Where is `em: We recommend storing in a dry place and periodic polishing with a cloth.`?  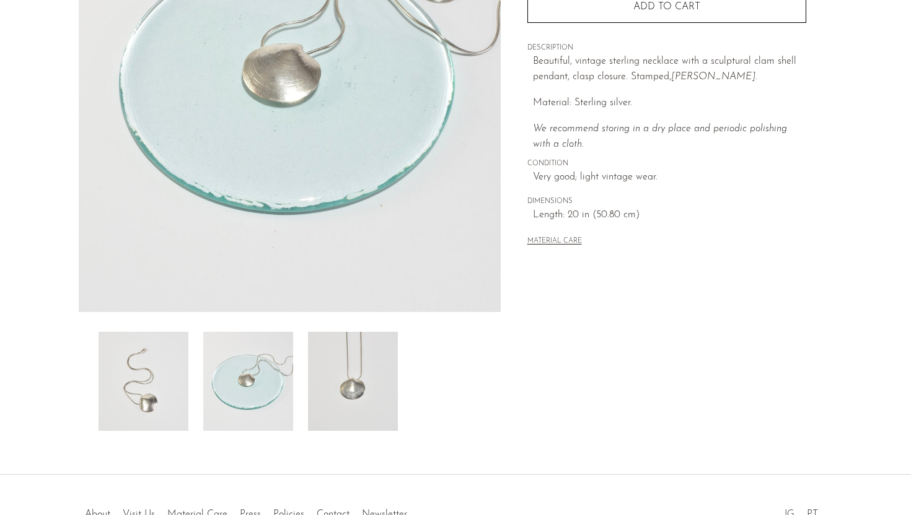 em: We recommend storing in a dry place and periodic polishing with a cloth. is located at coordinates (660, 137).